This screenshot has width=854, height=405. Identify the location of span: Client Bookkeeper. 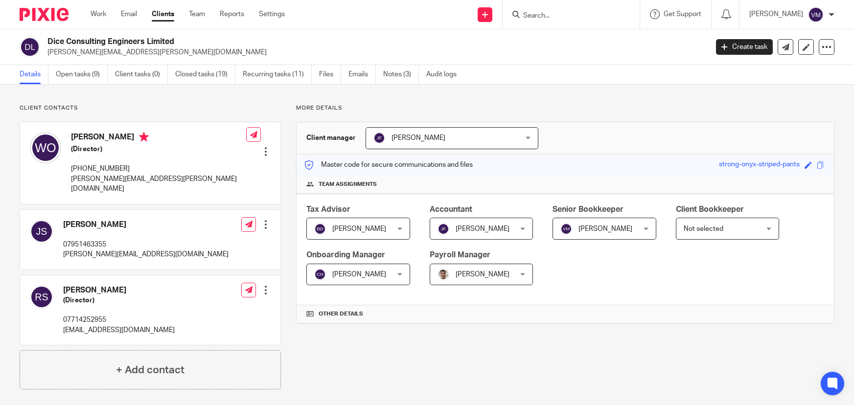
(710, 209).